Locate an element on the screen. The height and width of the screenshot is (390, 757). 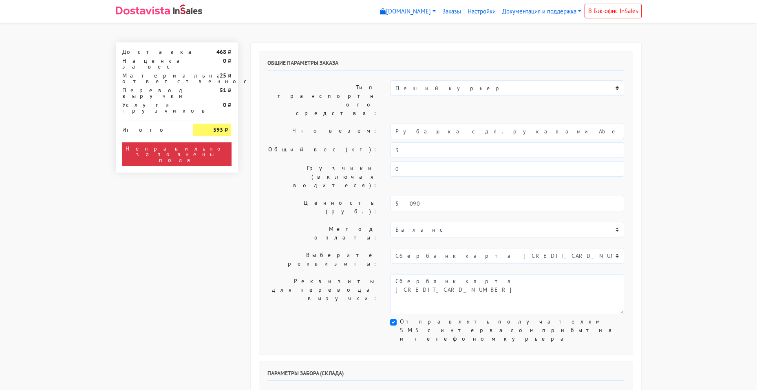
div: Итого is located at coordinates (152, 128).